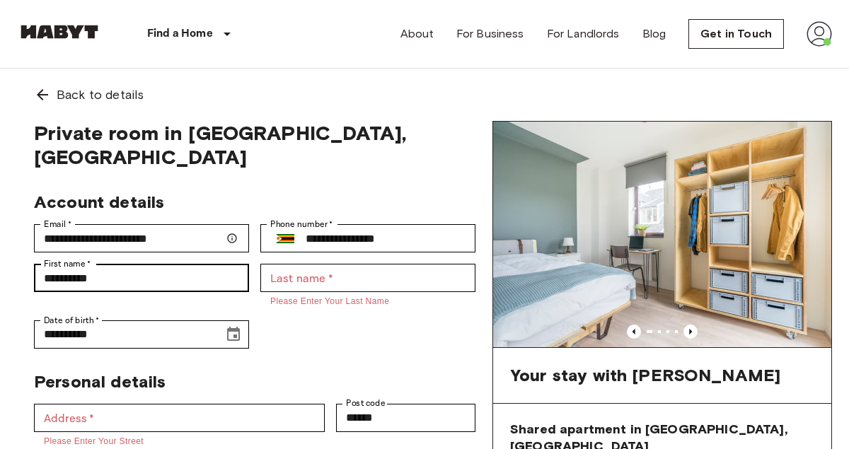 This screenshot has height=449, width=849. I want to click on p: Please enter your street, so click(179, 442).